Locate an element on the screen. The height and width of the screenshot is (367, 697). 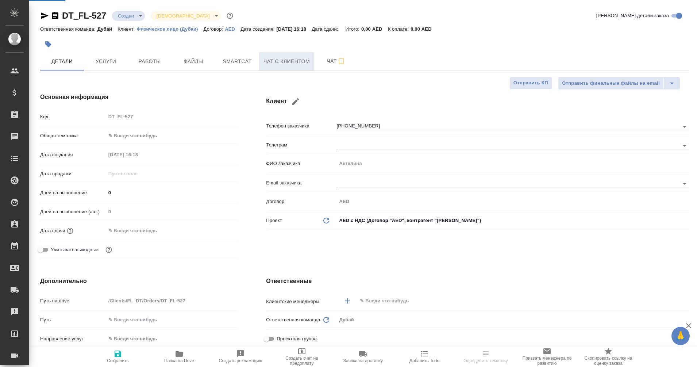
p: AED is located at coordinates (232, 29).